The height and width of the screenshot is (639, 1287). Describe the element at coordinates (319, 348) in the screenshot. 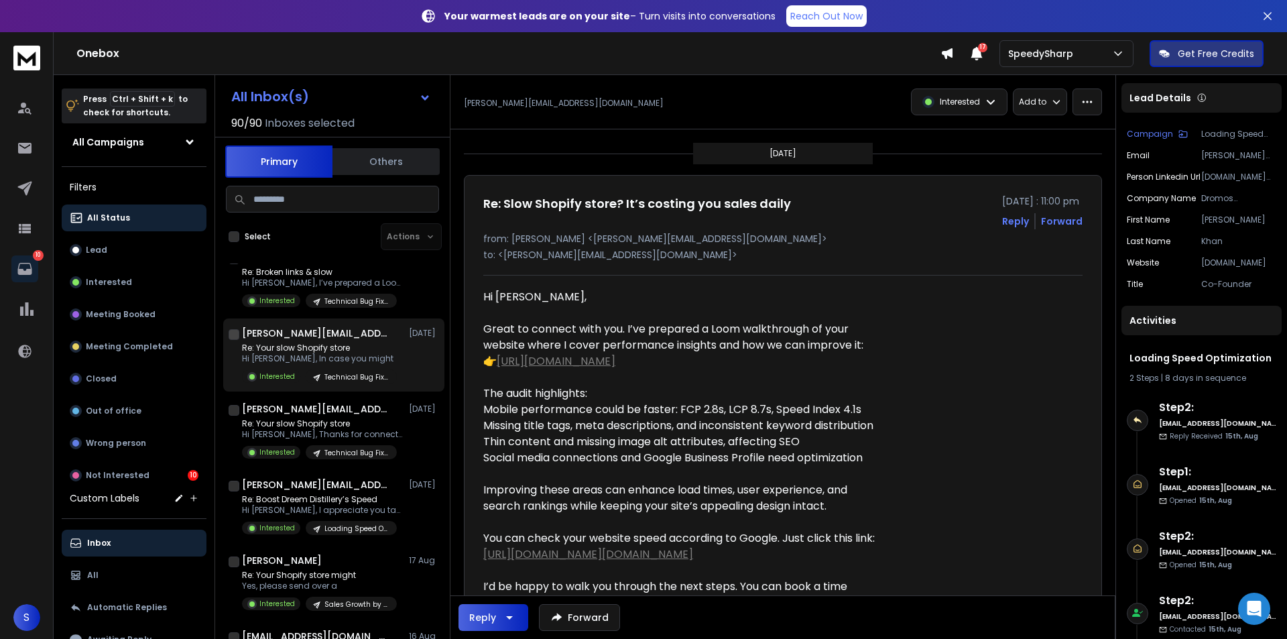

I see `p: Re: Your slow Shopify store` at that location.